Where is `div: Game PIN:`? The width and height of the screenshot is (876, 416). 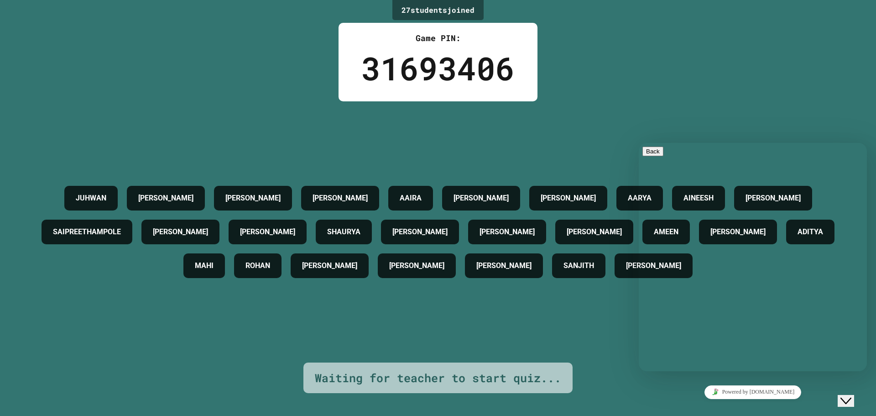 div: Game PIN: is located at coordinates (438, 38).